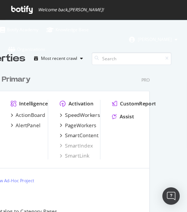 The height and width of the screenshot is (212, 187). Describe the element at coordinates (28, 125) in the screenshot. I see `div: AlertPanel` at that location.